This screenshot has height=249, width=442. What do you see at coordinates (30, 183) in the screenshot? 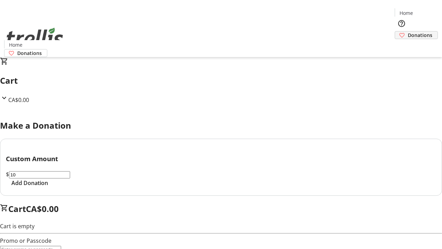
I see `span: Add Donation` at bounding box center [30, 183].